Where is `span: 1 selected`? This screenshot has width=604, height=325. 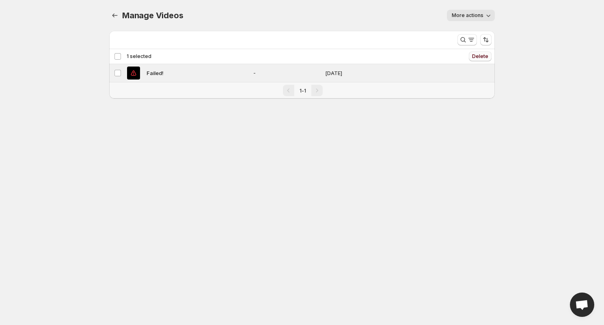
span: 1 selected is located at coordinates (139, 56).